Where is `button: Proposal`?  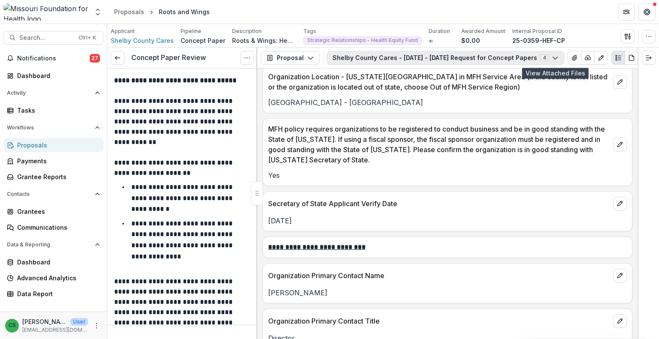
button: Proposal is located at coordinates (290, 58).